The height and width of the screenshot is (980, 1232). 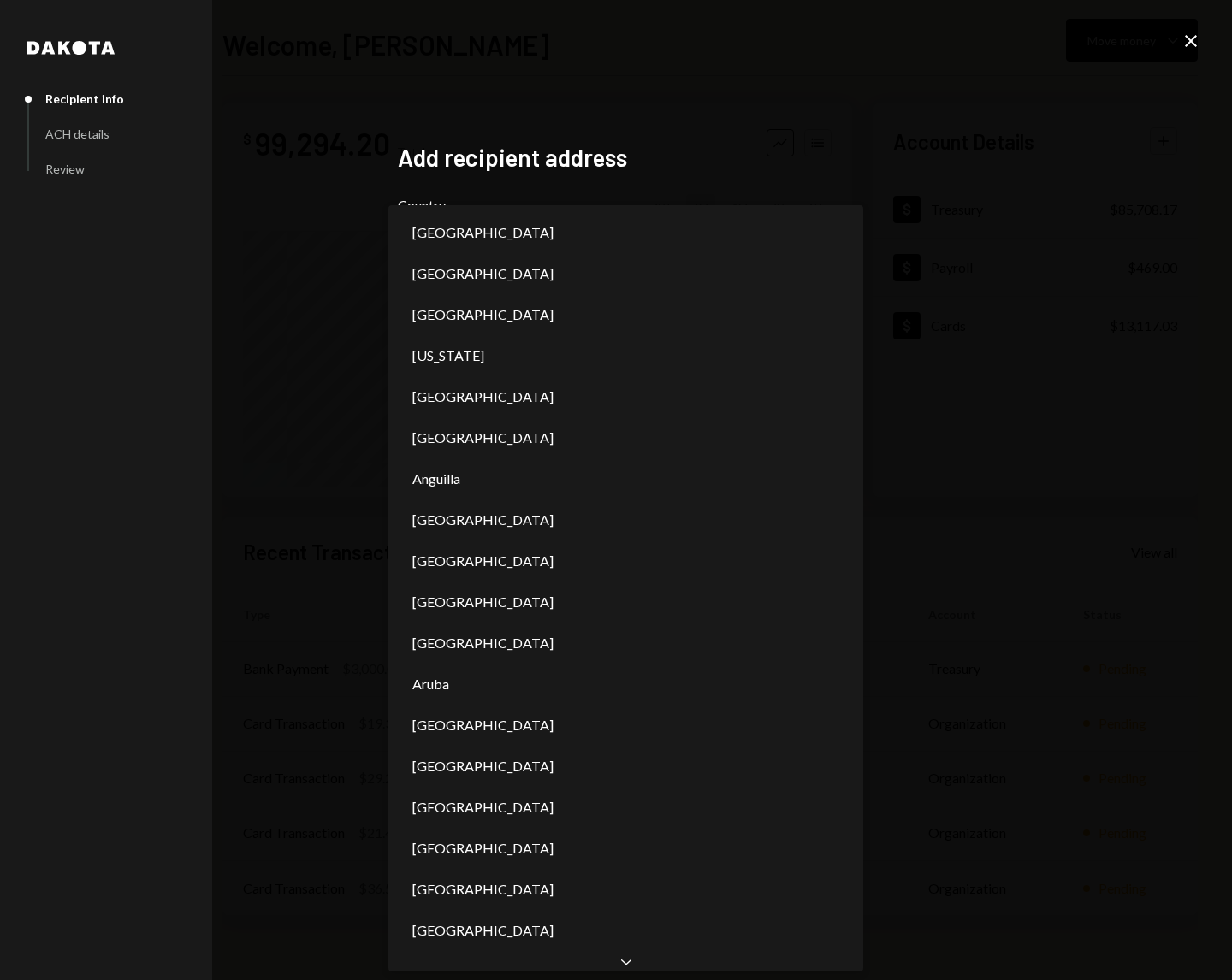 What do you see at coordinates (431, 684) in the screenshot?
I see `span: Aruba` at bounding box center [431, 684].